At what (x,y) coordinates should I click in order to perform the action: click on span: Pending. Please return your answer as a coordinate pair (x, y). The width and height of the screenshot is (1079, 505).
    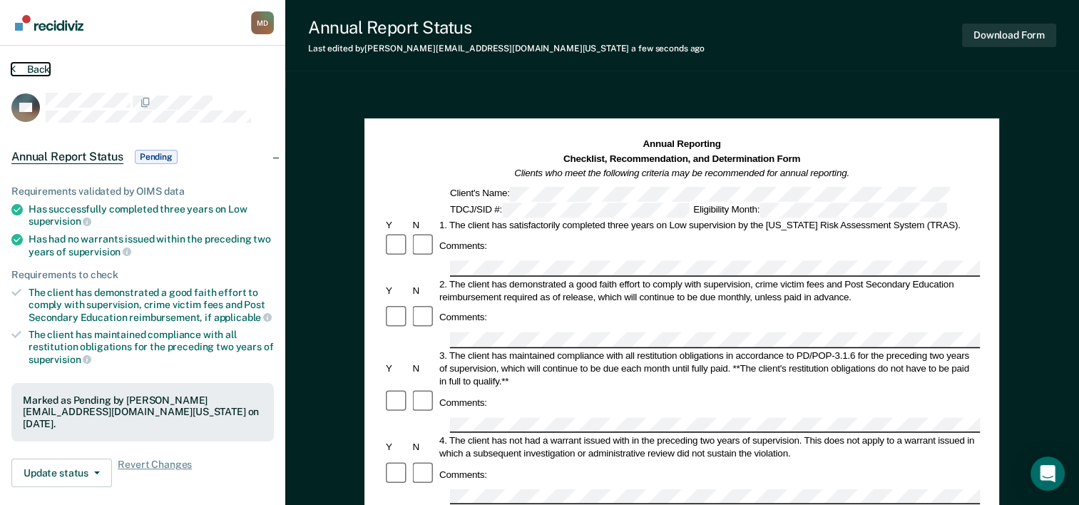
    Looking at the image, I should click on (156, 157).